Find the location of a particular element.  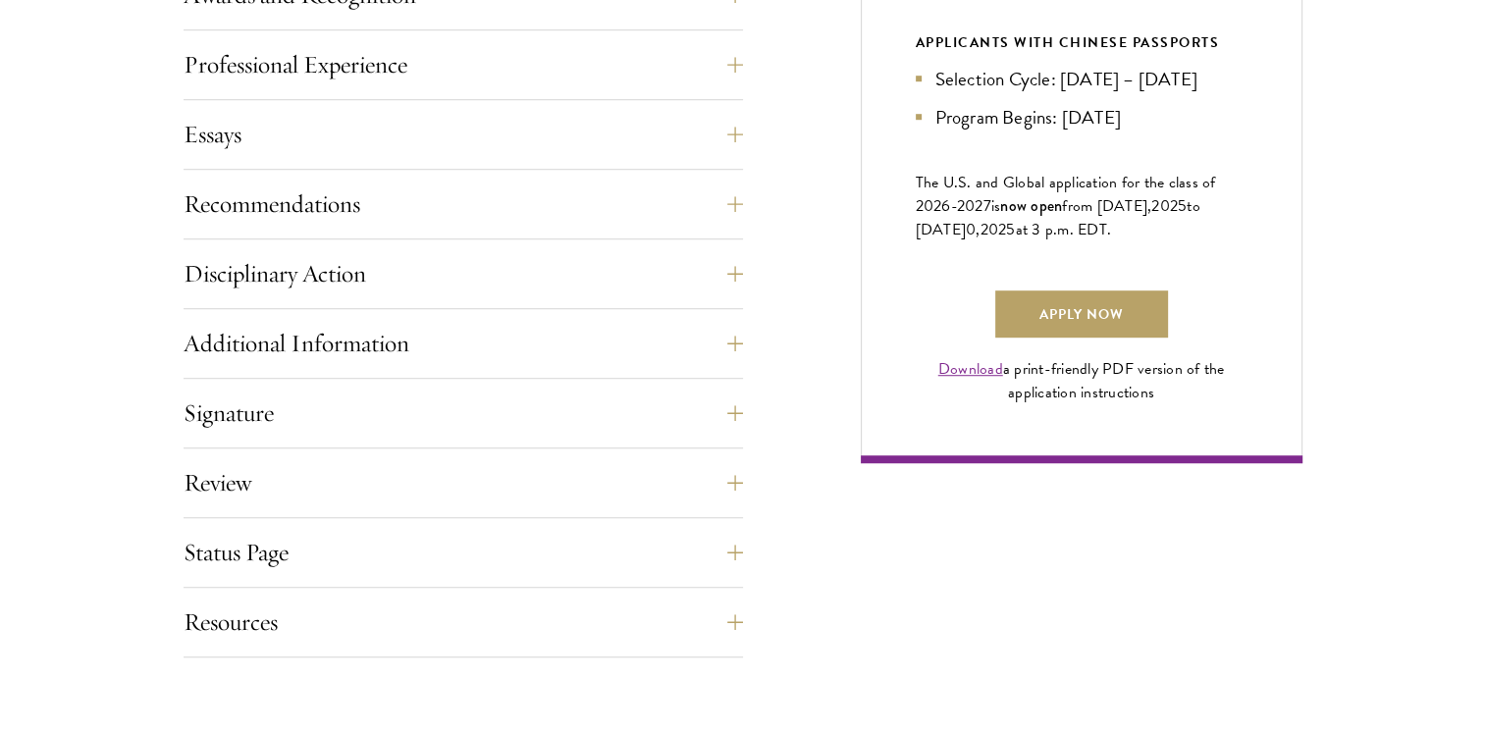

button: Additional Information is located at coordinates (463, 343).